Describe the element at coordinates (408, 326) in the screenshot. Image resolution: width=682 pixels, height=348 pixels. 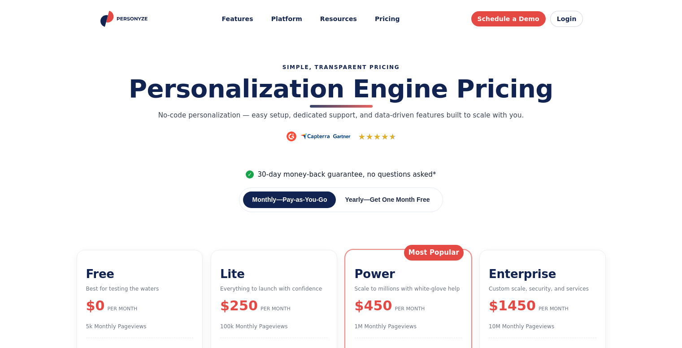
I see `p: 1M Monthly Pageviews` at that location.